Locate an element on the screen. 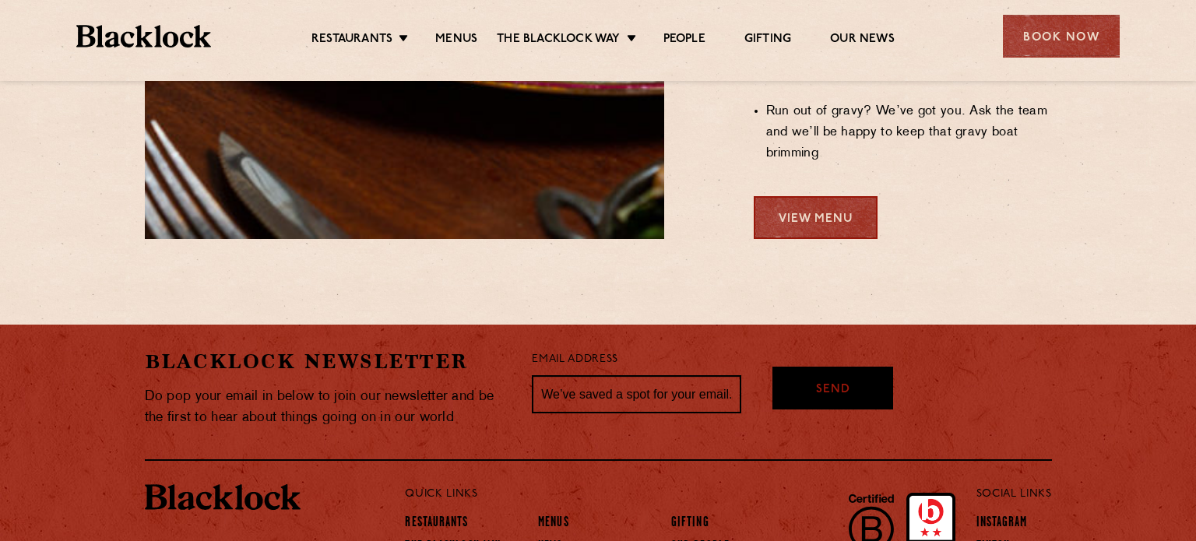 The width and height of the screenshot is (1196, 541). span: Send is located at coordinates (833, 390).